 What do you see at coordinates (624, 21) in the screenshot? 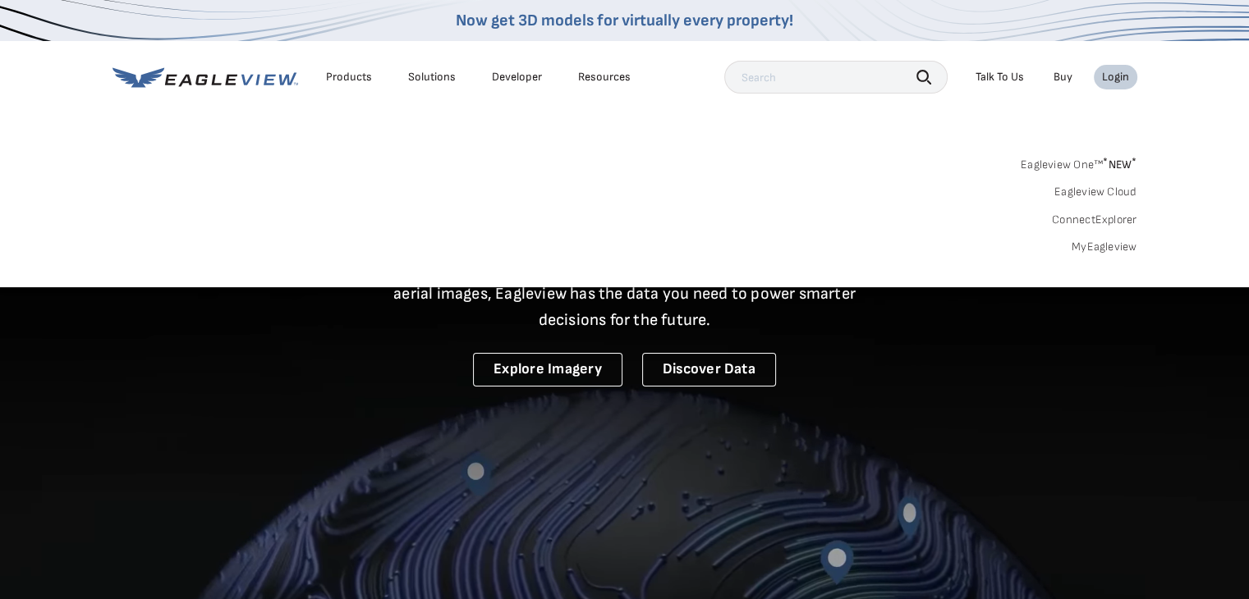
I see `a: Now get 3D models for virtually every property!` at bounding box center [624, 21].